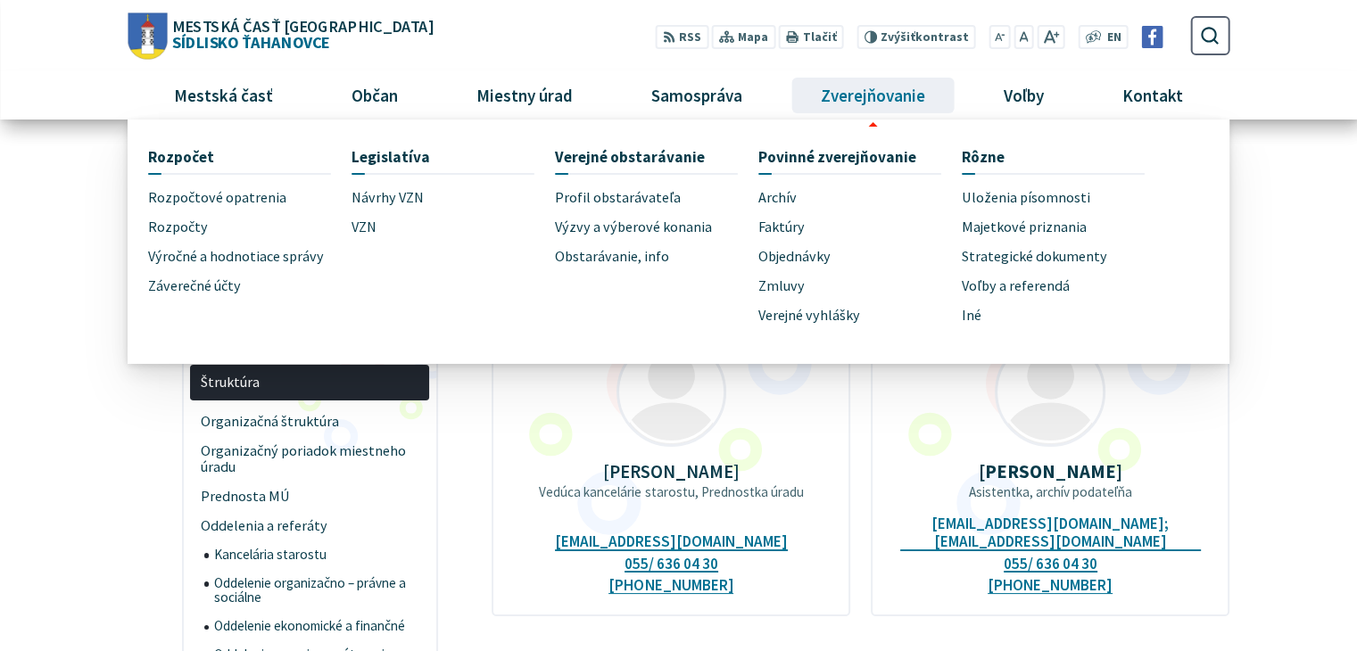 The height and width of the screenshot is (651, 1357). I want to click on span: Štruktúra, so click(310, 382).